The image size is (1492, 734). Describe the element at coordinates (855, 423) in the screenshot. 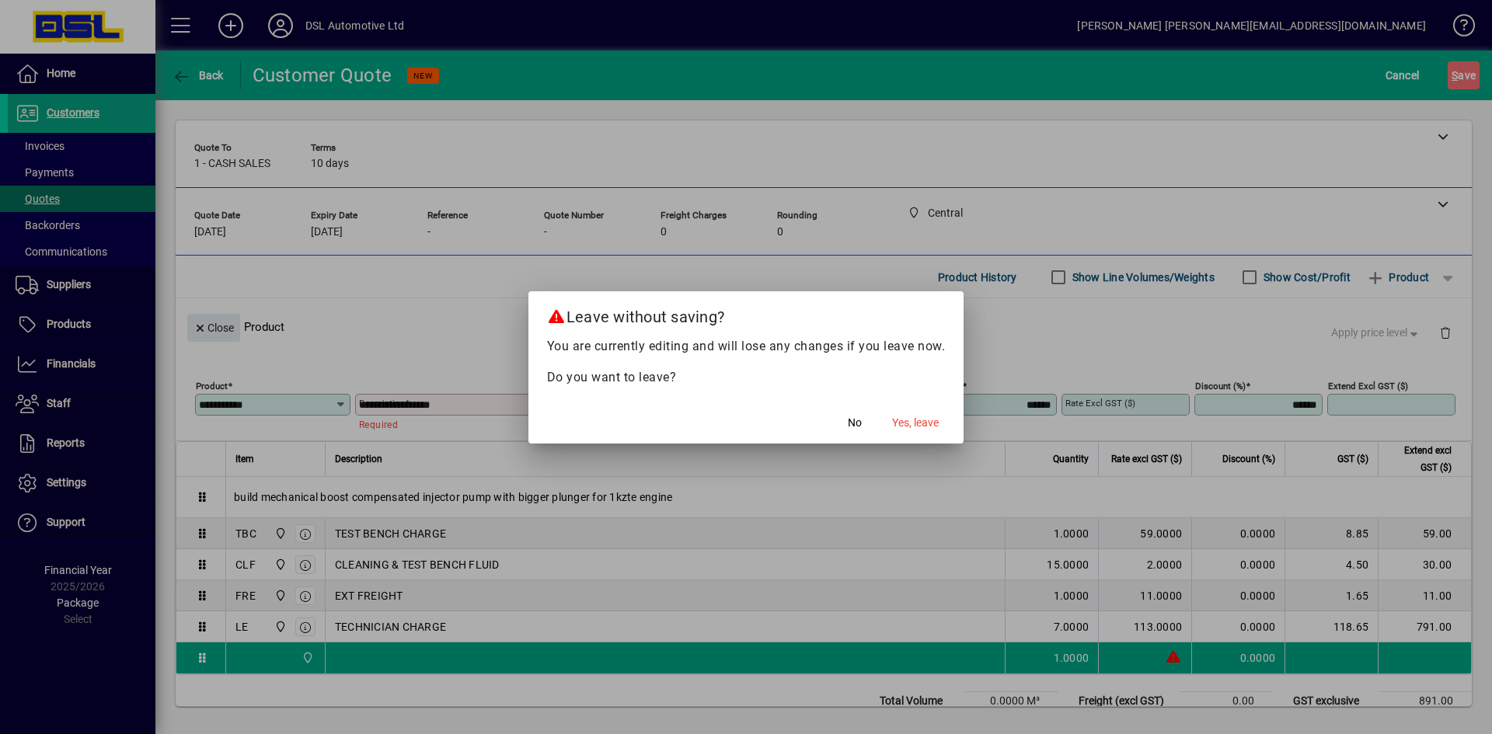

I see `button: No` at that location.